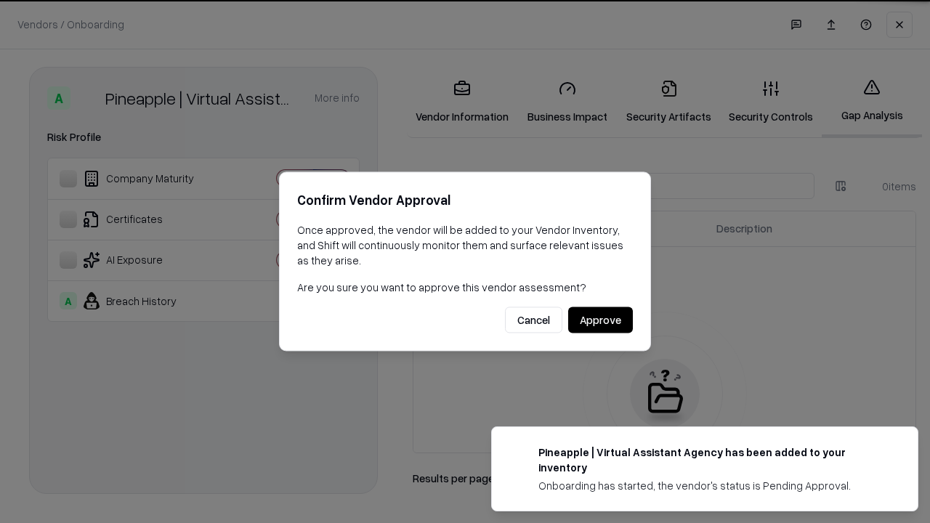  What do you see at coordinates (533, 320) in the screenshot?
I see `button: Cancel` at bounding box center [533, 320].